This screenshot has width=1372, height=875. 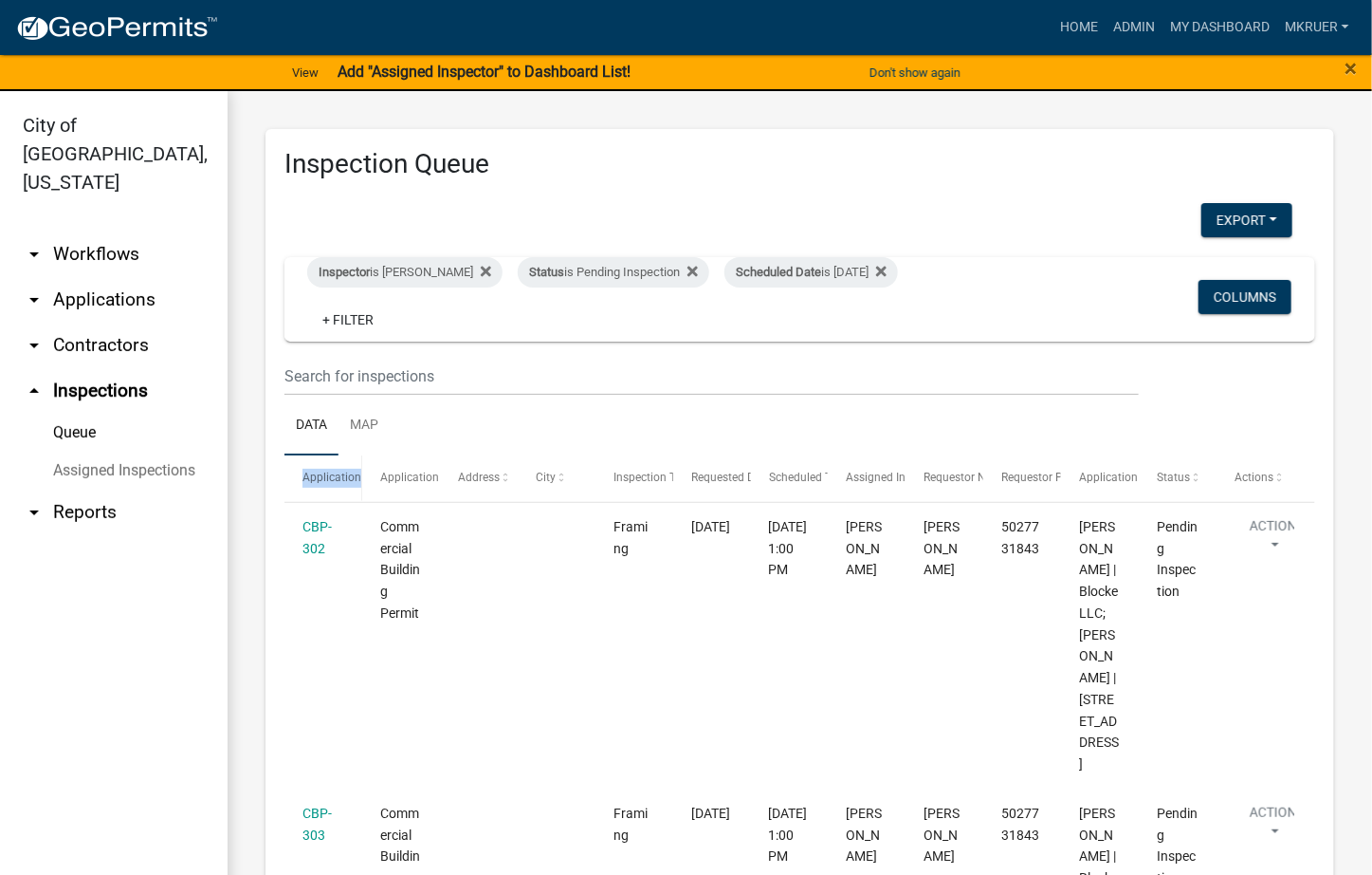 I want to click on h3: Inspection Queue, so click(x=800, y=165).